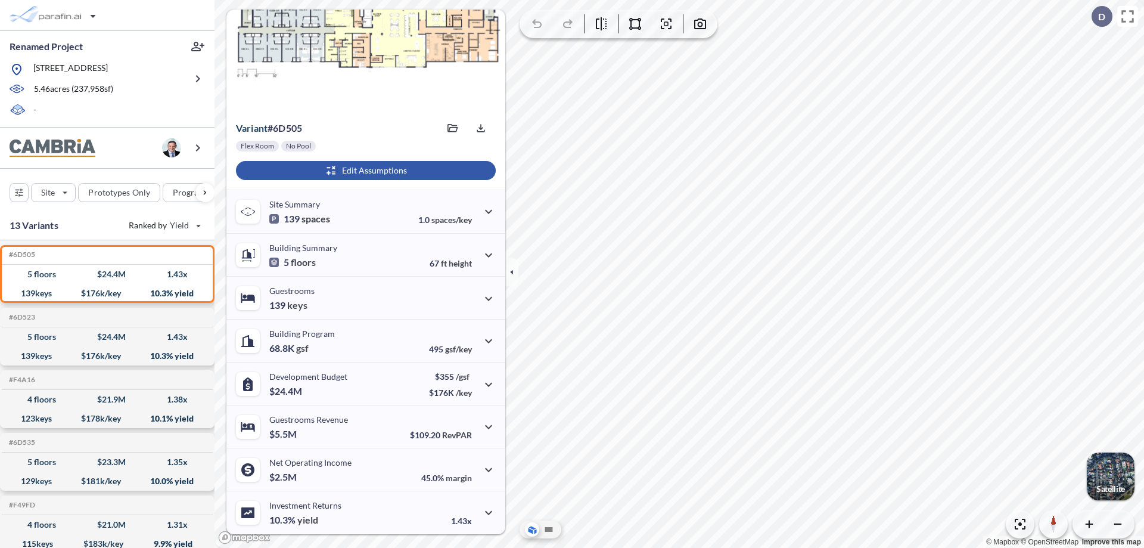 This screenshot has width=1144, height=548. I want to click on span: Yield, so click(179, 225).